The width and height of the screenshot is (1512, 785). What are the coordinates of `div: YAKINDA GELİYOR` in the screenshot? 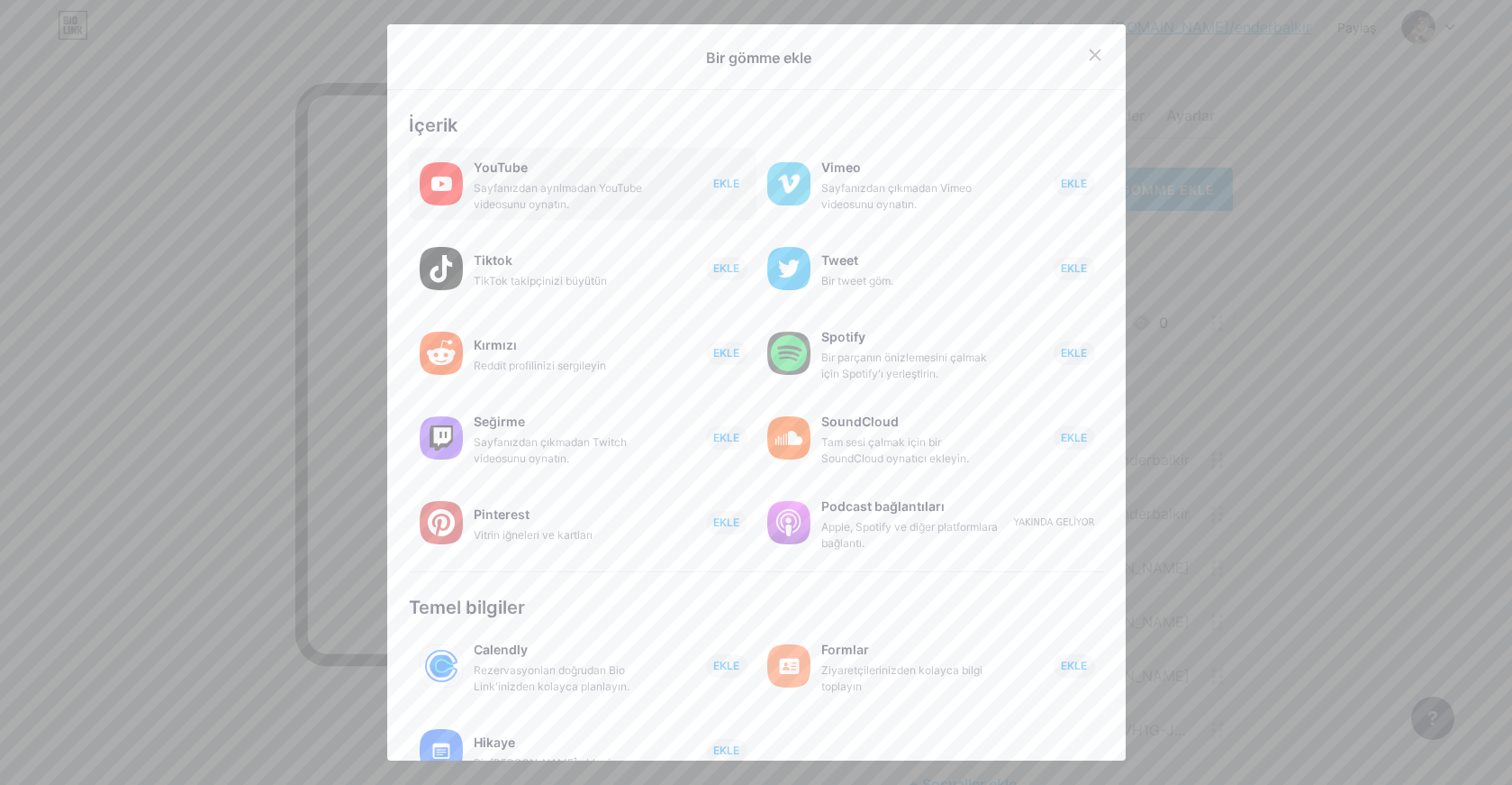 It's located at (1054, 522).